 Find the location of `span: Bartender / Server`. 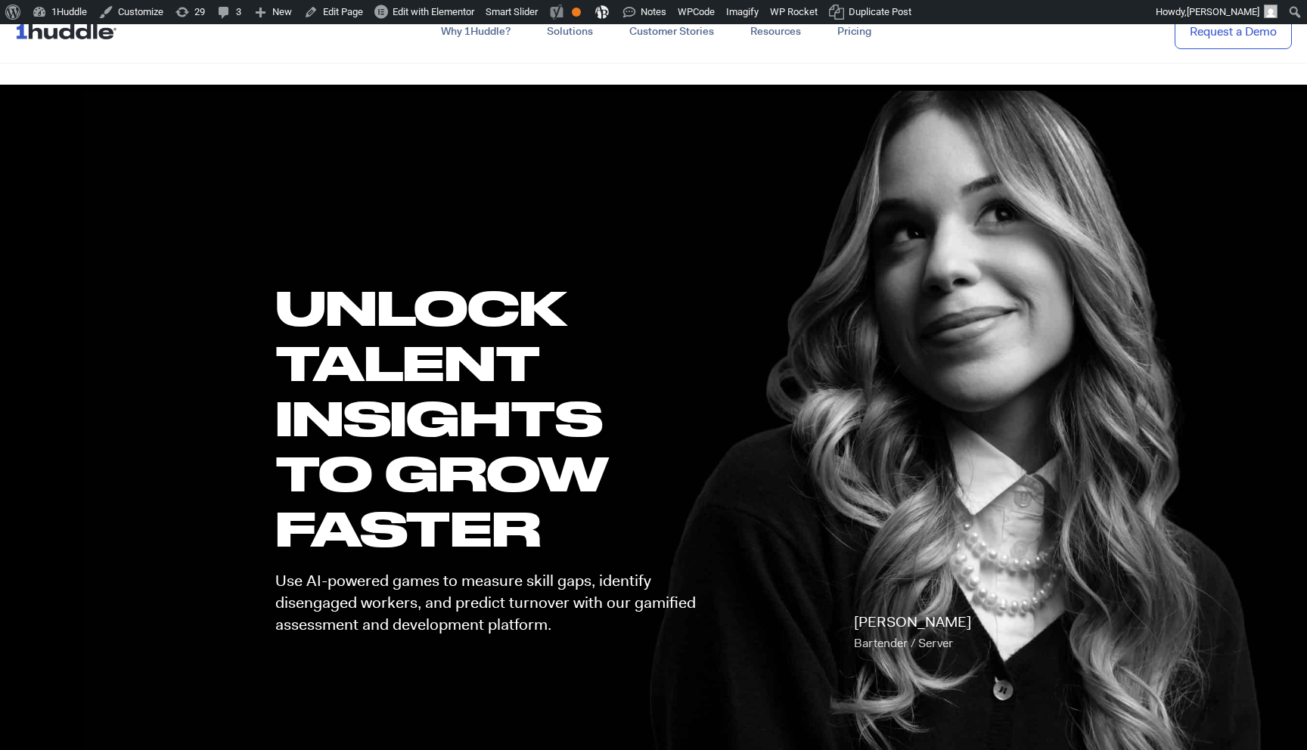

span: Bartender / Server is located at coordinates (903, 643).